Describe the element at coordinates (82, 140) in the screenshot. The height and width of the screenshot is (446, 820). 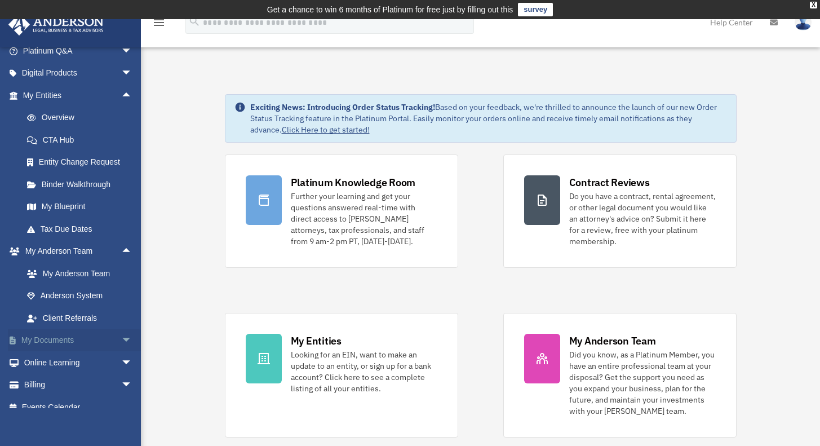
I see `a: CTA Hub` at that location.